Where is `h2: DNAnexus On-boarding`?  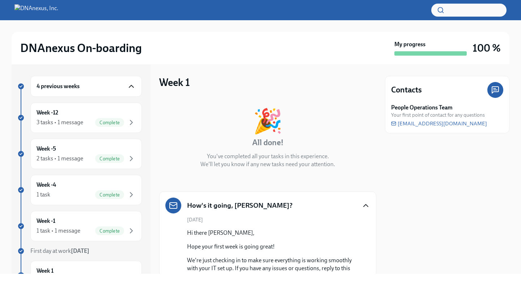 h2: DNAnexus On-boarding is located at coordinates (81, 48).